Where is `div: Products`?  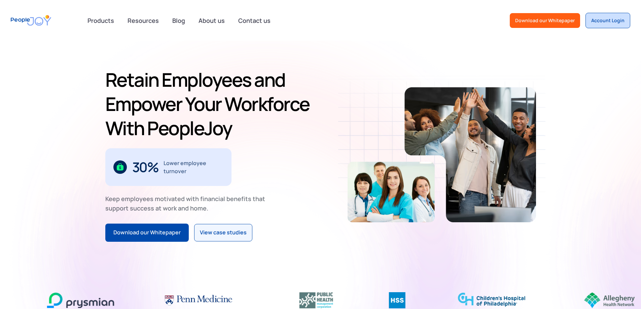 div: Products is located at coordinates (101, 21).